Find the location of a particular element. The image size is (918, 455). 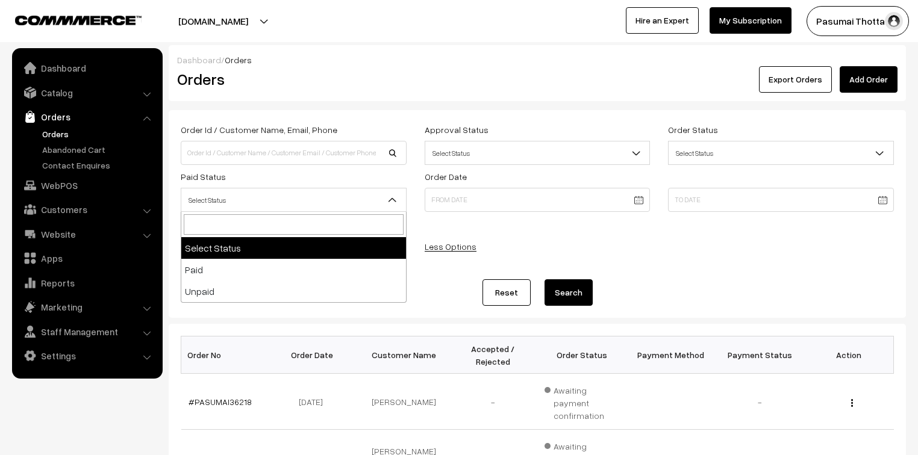

h2: Orders is located at coordinates (291, 79).